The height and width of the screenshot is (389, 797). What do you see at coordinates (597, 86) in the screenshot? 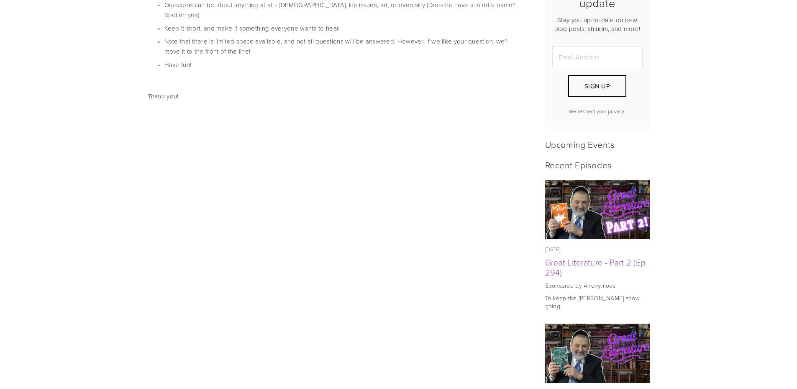
I see `span: Sign Up` at bounding box center [597, 86].